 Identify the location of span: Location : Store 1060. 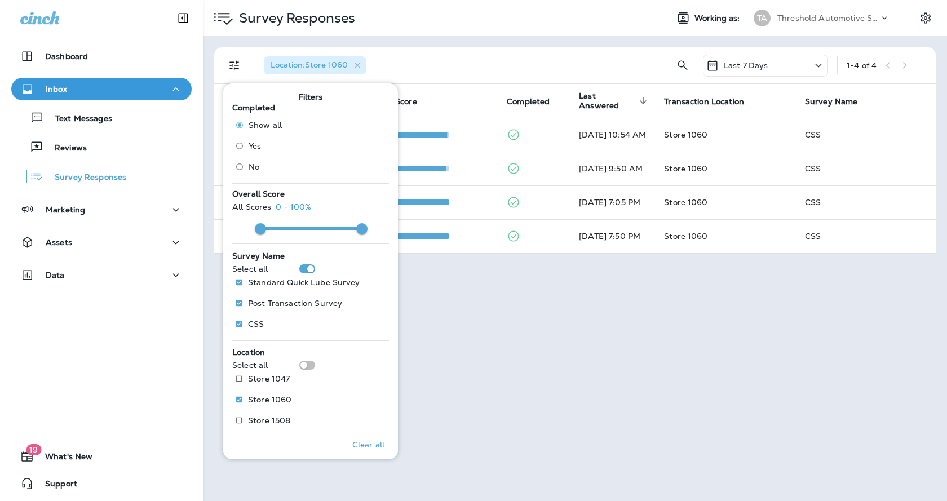
(309, 65).